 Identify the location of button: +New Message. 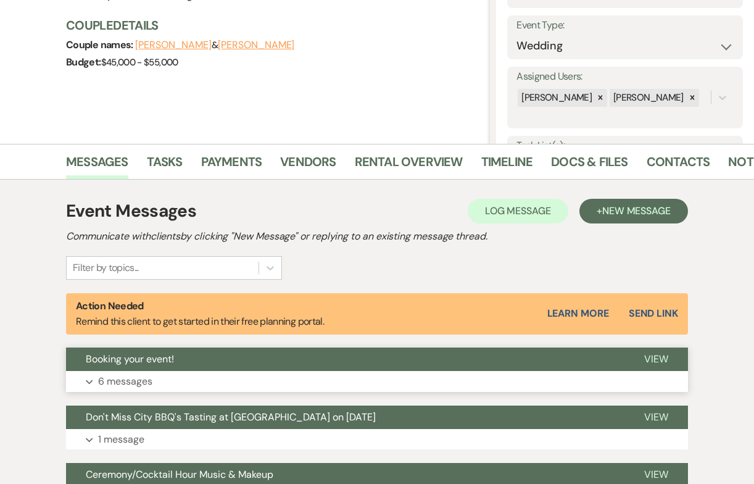
(634, 211).